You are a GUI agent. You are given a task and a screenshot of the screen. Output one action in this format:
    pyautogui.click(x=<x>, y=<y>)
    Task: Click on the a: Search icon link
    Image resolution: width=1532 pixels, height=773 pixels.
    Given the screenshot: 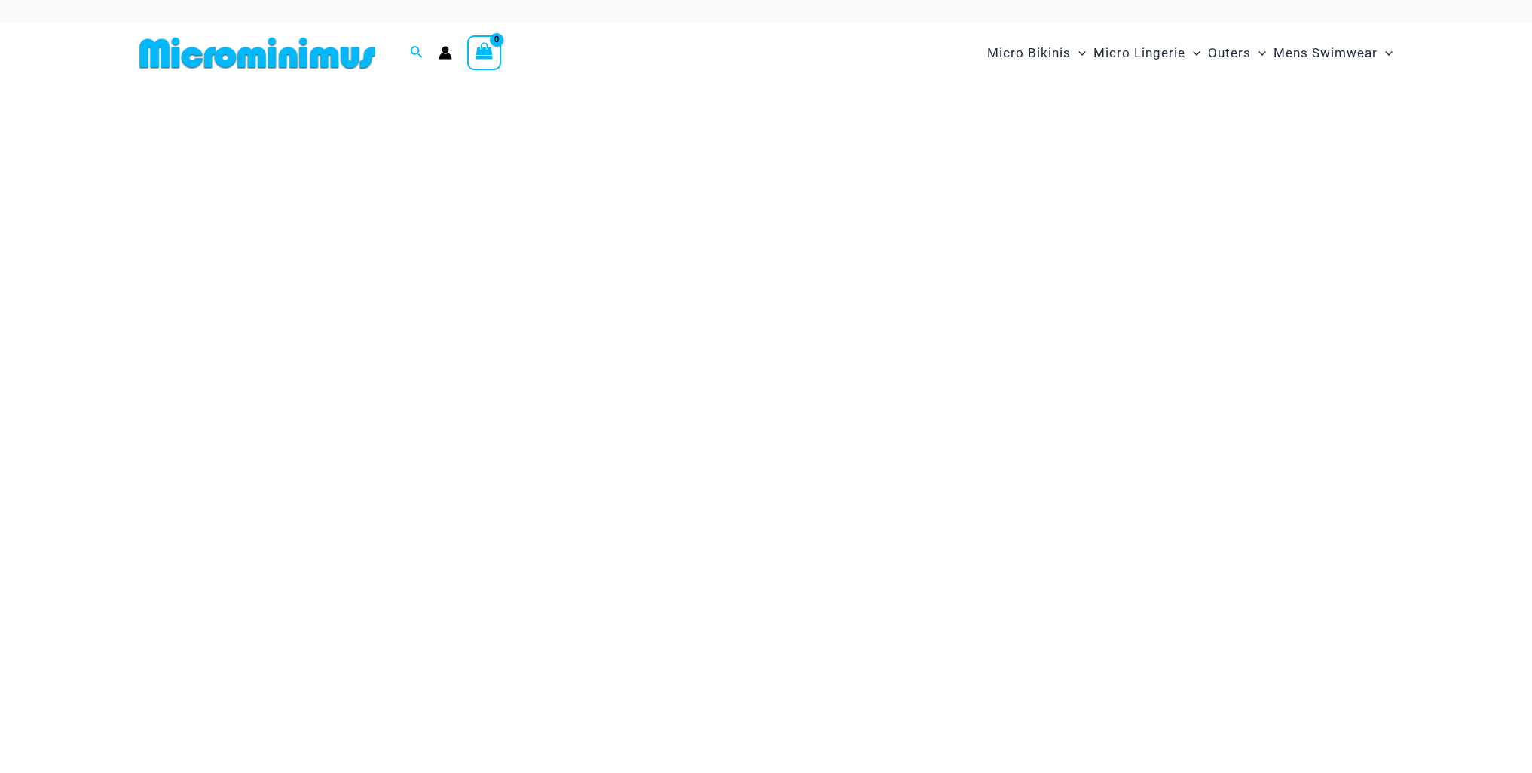 What is the action you would take?
    pyautogui.click(x=417, y=53)
    